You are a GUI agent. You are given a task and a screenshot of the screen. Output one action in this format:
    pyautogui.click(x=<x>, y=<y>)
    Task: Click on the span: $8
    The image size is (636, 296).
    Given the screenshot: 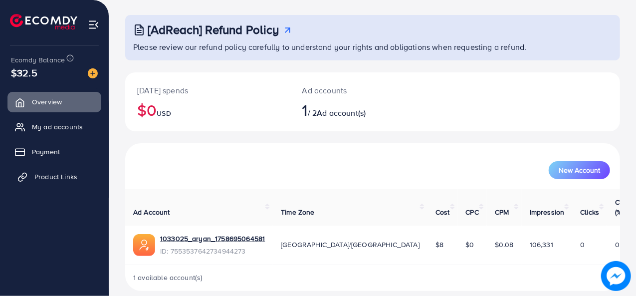 What is the action you would take?
    pyautogui.click(x=440, y=245)
    